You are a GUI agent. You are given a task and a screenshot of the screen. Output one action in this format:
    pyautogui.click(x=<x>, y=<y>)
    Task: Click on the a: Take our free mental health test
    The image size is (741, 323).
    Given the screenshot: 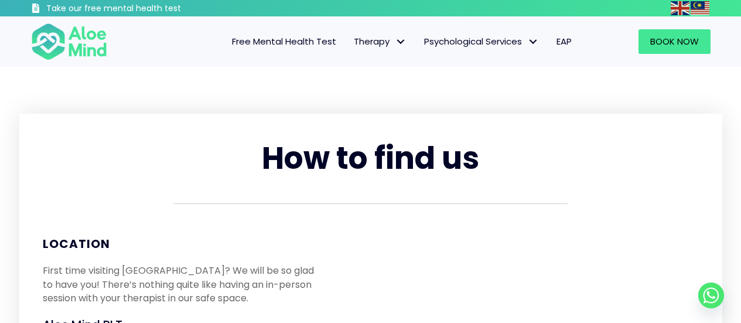 What is the action you would take?
    pyautogui.click(x=137, y=9)
    